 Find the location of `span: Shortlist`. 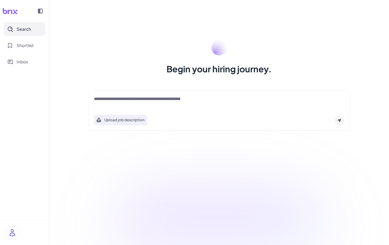

span: Shortlist is located at coordinates (25, 45).